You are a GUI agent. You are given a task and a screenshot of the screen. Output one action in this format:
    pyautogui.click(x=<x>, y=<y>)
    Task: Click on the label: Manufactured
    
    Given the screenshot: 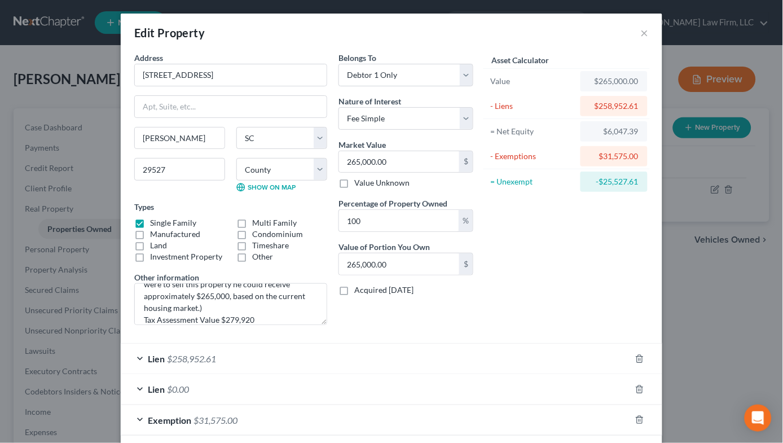 What is the action you would take?
    pyautogui.click(x=175, y=234)
    